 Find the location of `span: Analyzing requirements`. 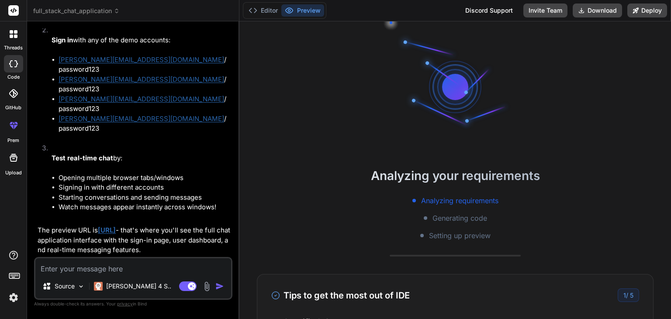

span: Analyzing requirements is located at coordinates (460, 200).